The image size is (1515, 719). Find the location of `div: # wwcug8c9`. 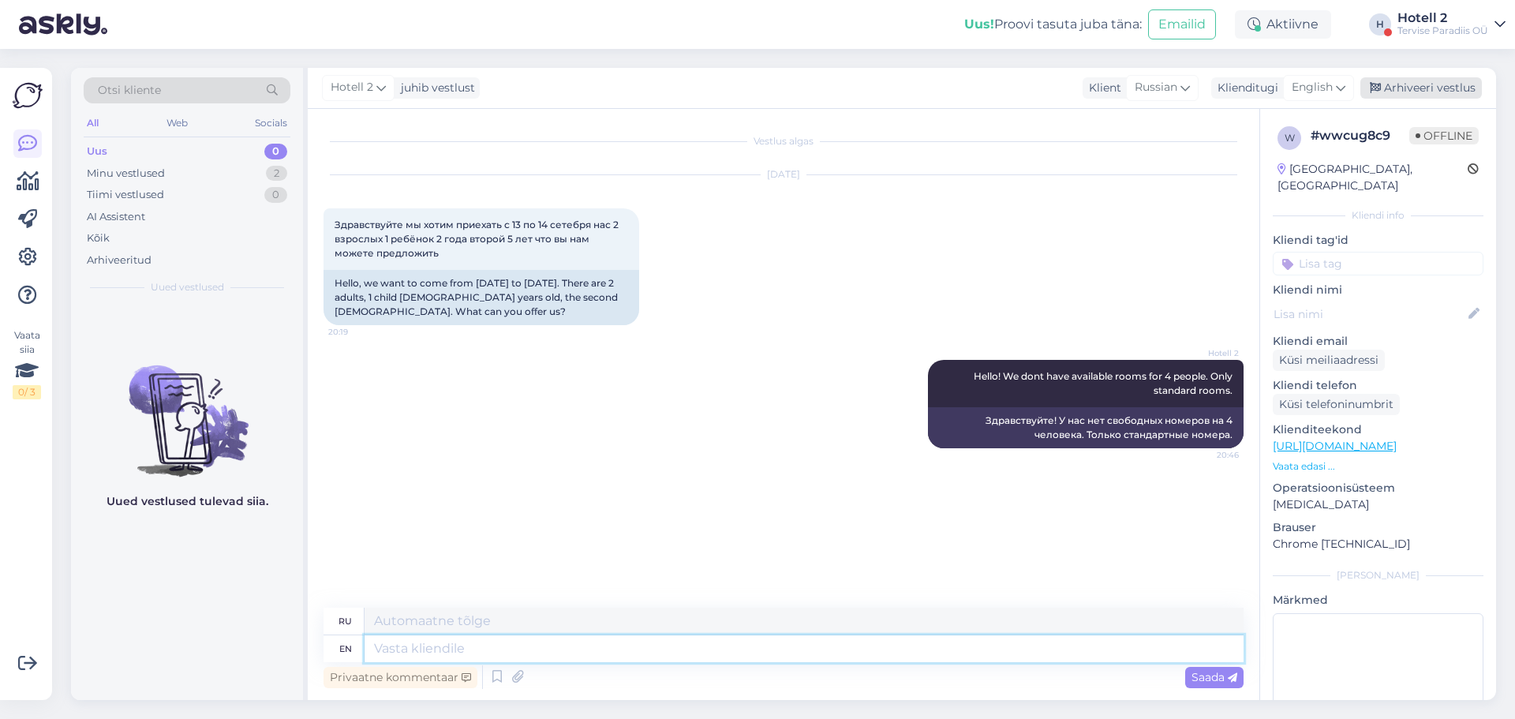

div: # wwcug8c9 is located at coordinates (1359, 136).